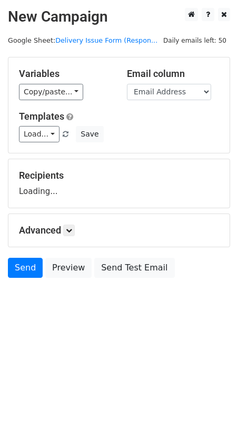 The width and height of the screenshot is (238, 446). What do you see at coordinates (195, 40) in the screenshot?
I see `a: Daily emails left: 50` at bounding box center [195, 40].